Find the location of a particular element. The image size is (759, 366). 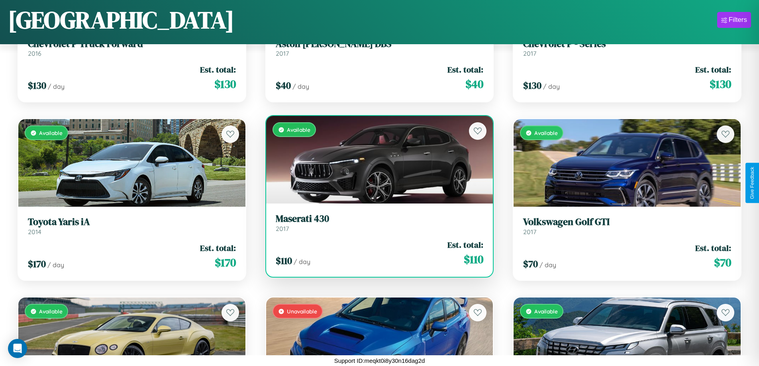

p: Support ID: meqkt0i8y30n16dag2d is located at coordinates (380, 361).